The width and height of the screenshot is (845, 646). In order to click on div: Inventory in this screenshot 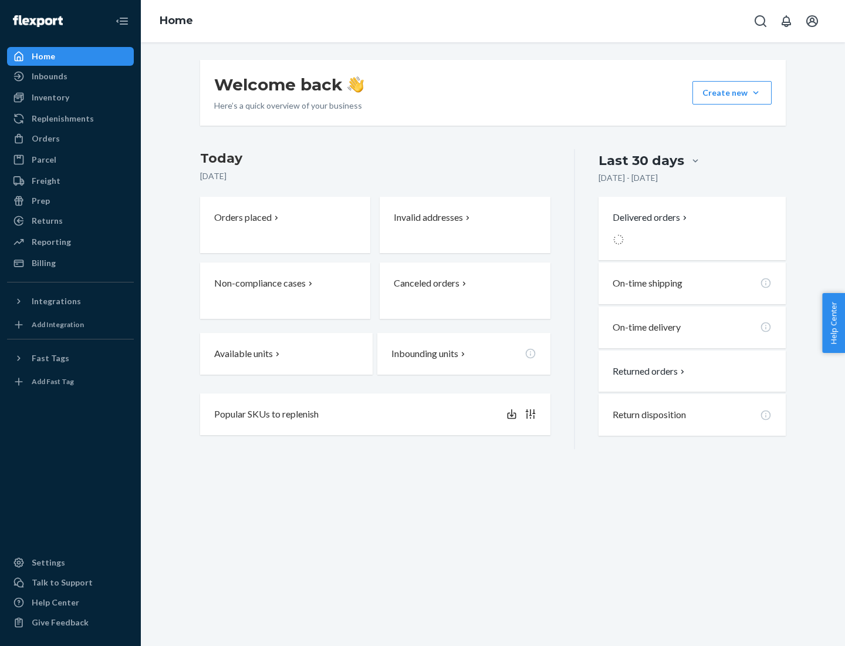, I will do `click(50, 97)`.